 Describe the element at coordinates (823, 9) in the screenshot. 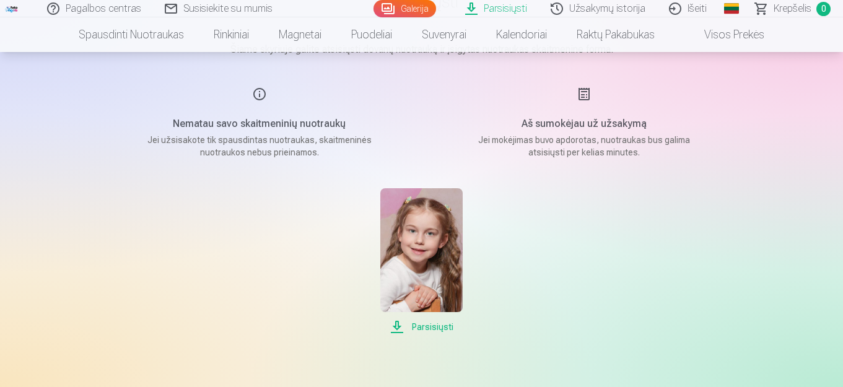

I see `span: 0` at that location.